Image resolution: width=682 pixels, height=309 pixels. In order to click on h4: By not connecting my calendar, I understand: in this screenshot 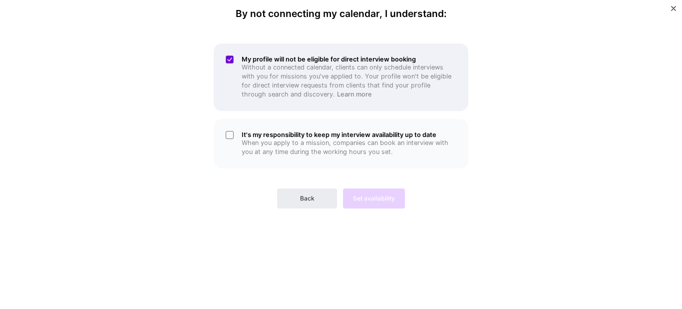, I will do `click(341, 13)`.